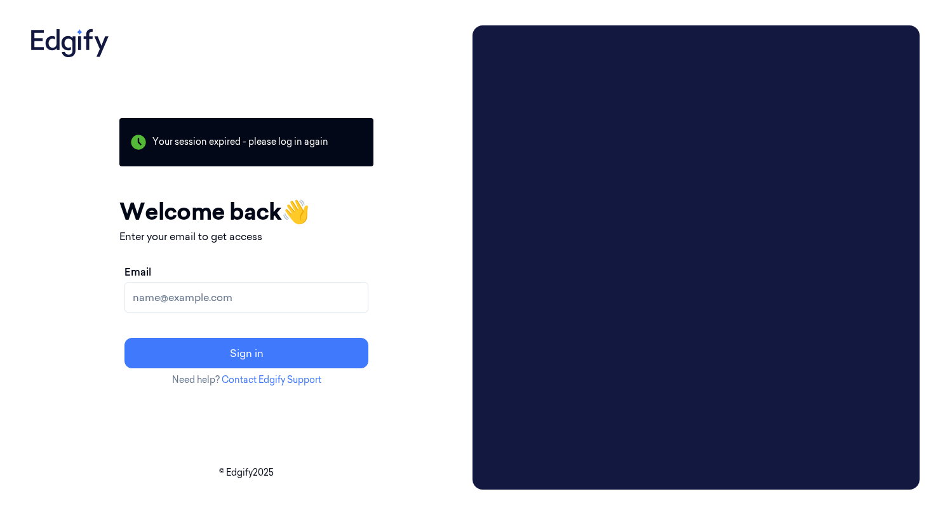 The width and height of the screenshot is (945, 515). I want to click on div: Your session expired - please log in again, so click(247, 142).